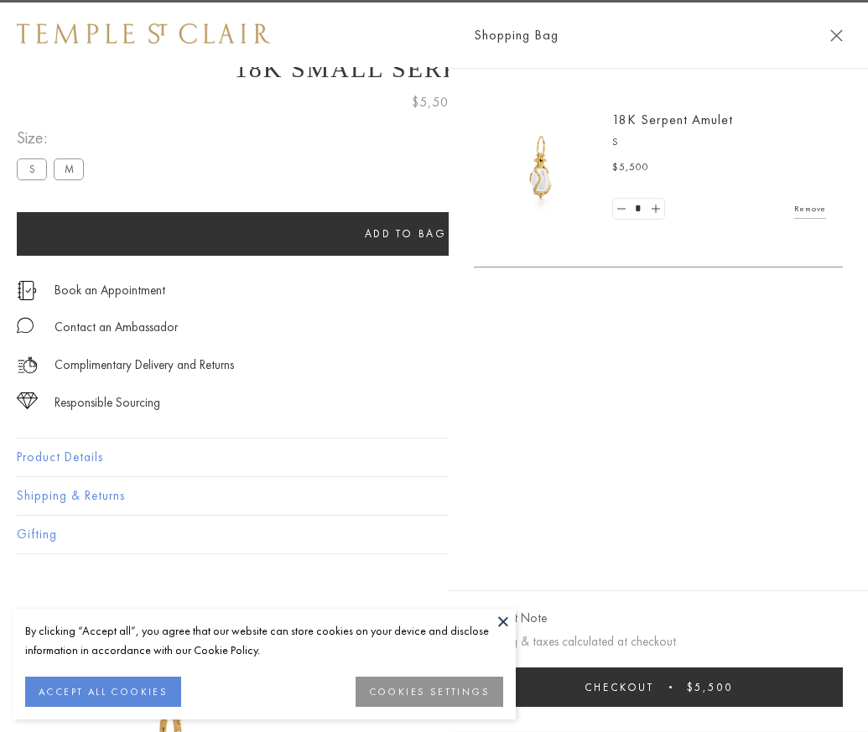  What do you see at coordinates (434, 496) in the screenshot?
I see `button: Shipping & Returns` at bounding box center [434, 496].